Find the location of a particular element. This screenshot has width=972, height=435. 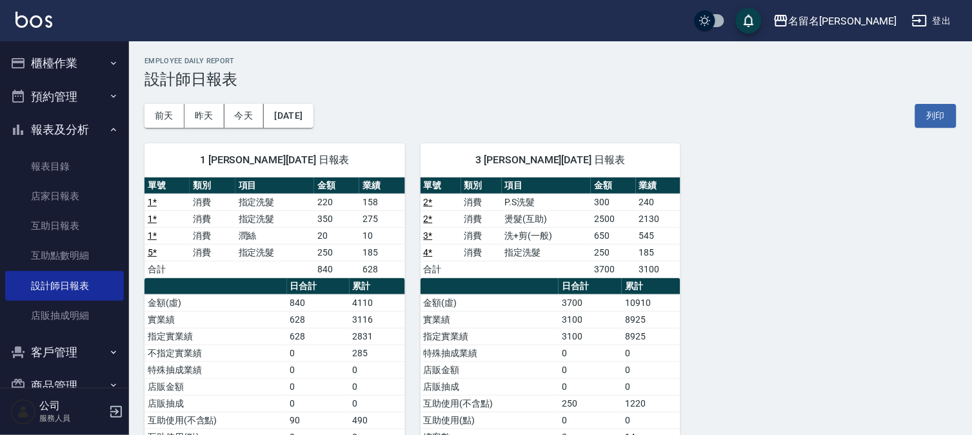

a: 互助日報表 is located at coordinates (64, 226).